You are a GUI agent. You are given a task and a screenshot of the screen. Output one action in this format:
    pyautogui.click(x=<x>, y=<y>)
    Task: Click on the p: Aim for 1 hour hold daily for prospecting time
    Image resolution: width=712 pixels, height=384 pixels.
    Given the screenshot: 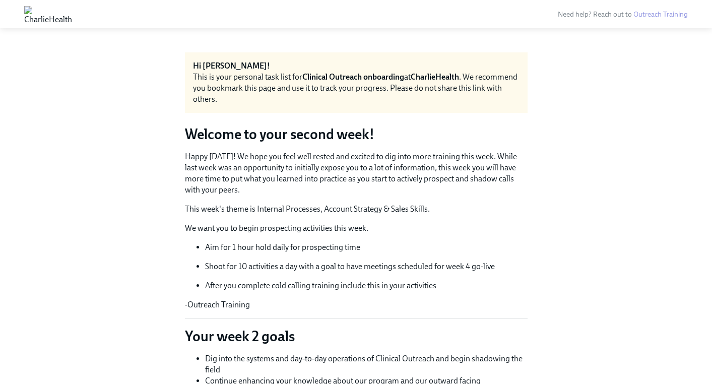 What is the action you would take?
    pyautogui.click(x=367, y=248)
    